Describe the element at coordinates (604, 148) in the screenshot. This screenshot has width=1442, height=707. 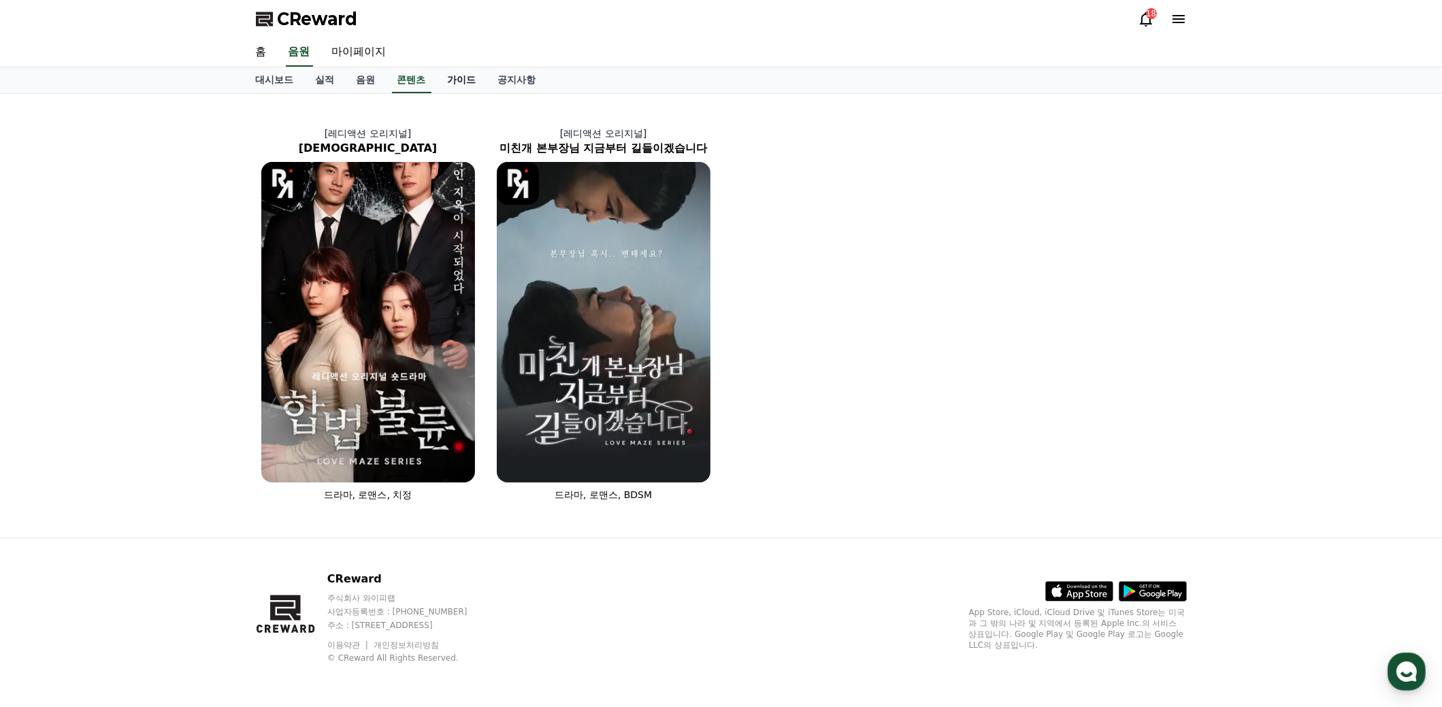
I see `h2: 미친개 본부장님 지금부터 길들이겠습니다` at that location.